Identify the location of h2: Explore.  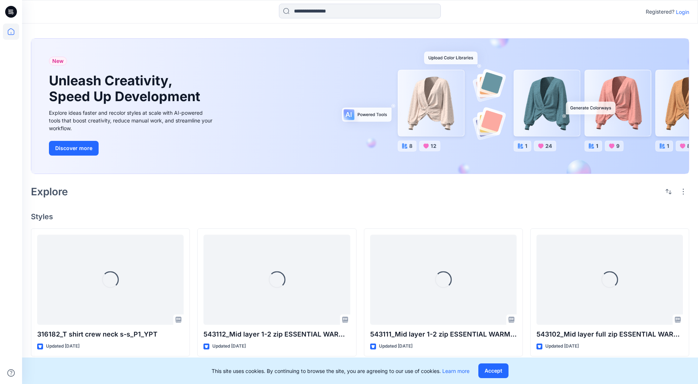
(49, 192).